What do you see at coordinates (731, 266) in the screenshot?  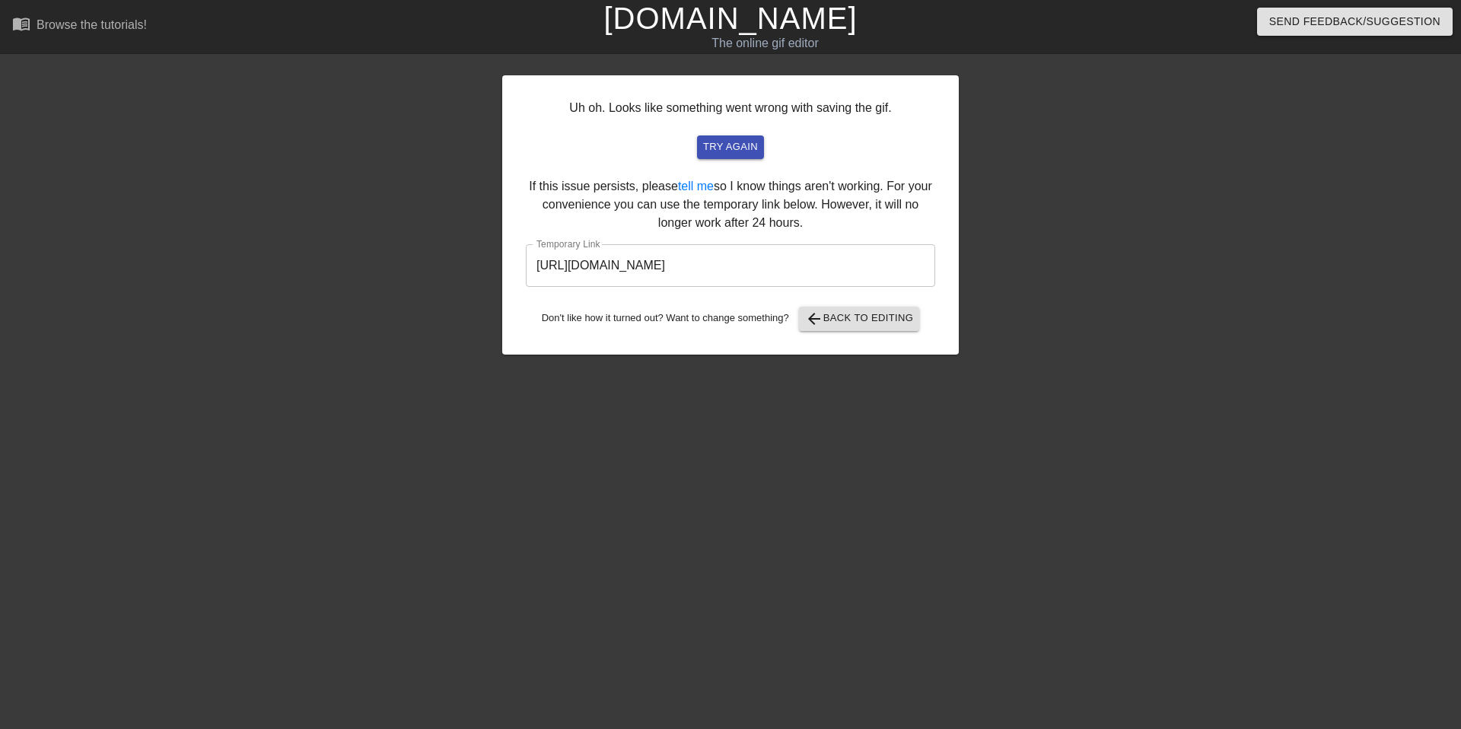 I see `input: bare` at bounding box center [731, 266].